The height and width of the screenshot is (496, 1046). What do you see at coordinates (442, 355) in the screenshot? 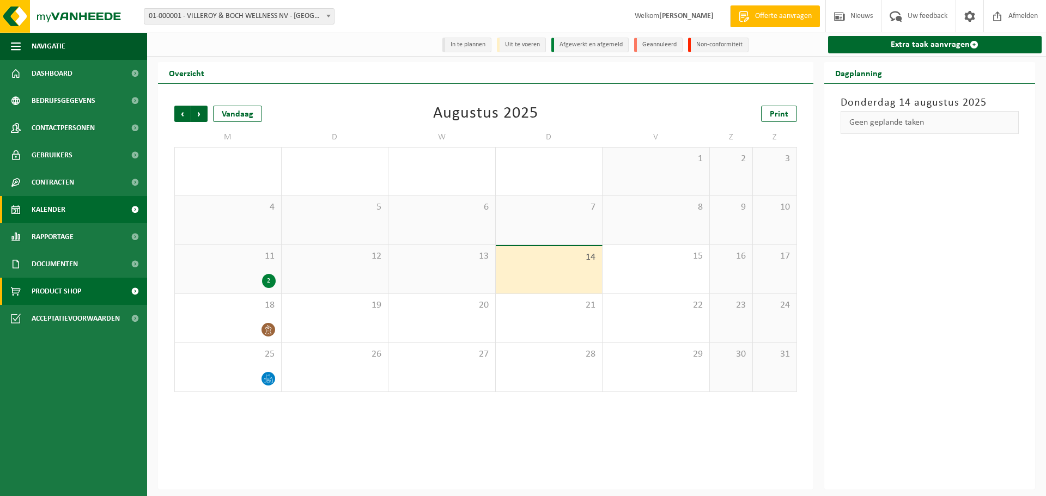
I see `span: 27` at bounding box center [442, 355].